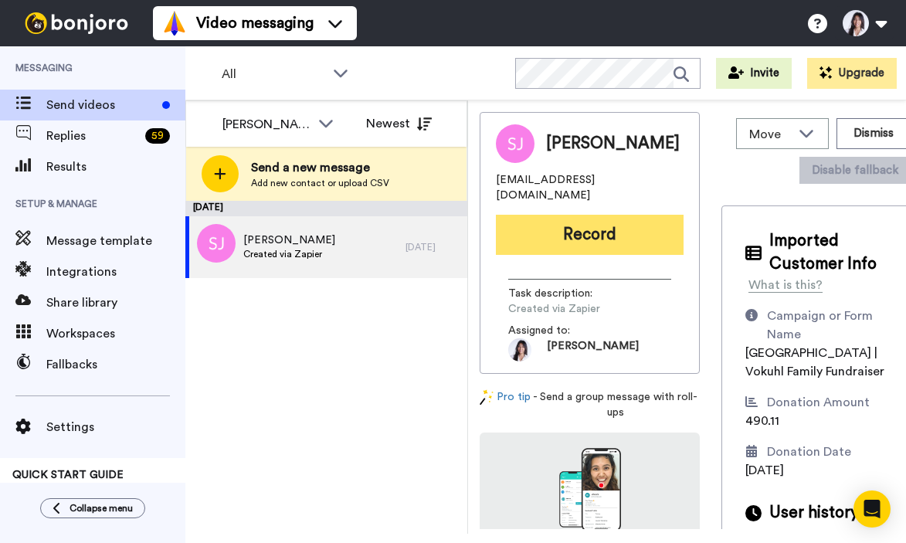 The width and height of the screenshot is (906, 543). I want to click on img: magic-wand.svg, so click(486, 397).